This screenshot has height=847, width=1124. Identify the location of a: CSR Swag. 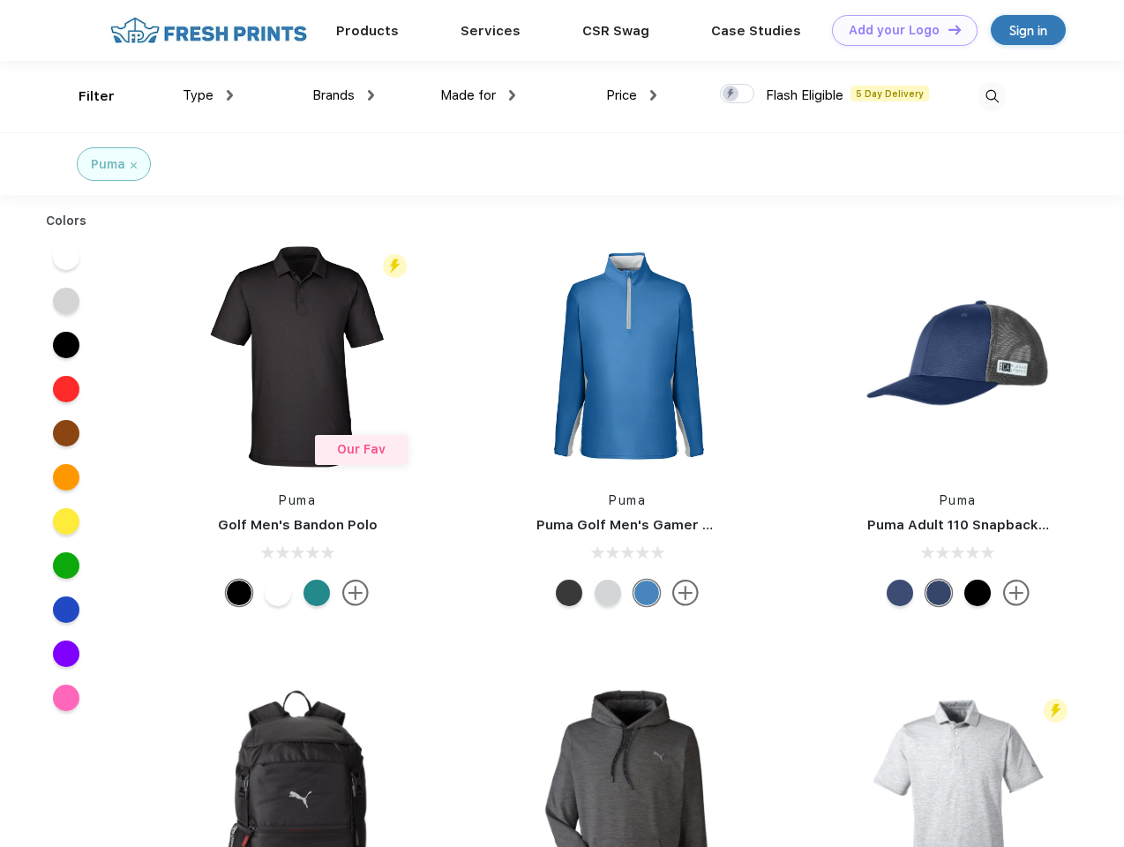
(616, 31).